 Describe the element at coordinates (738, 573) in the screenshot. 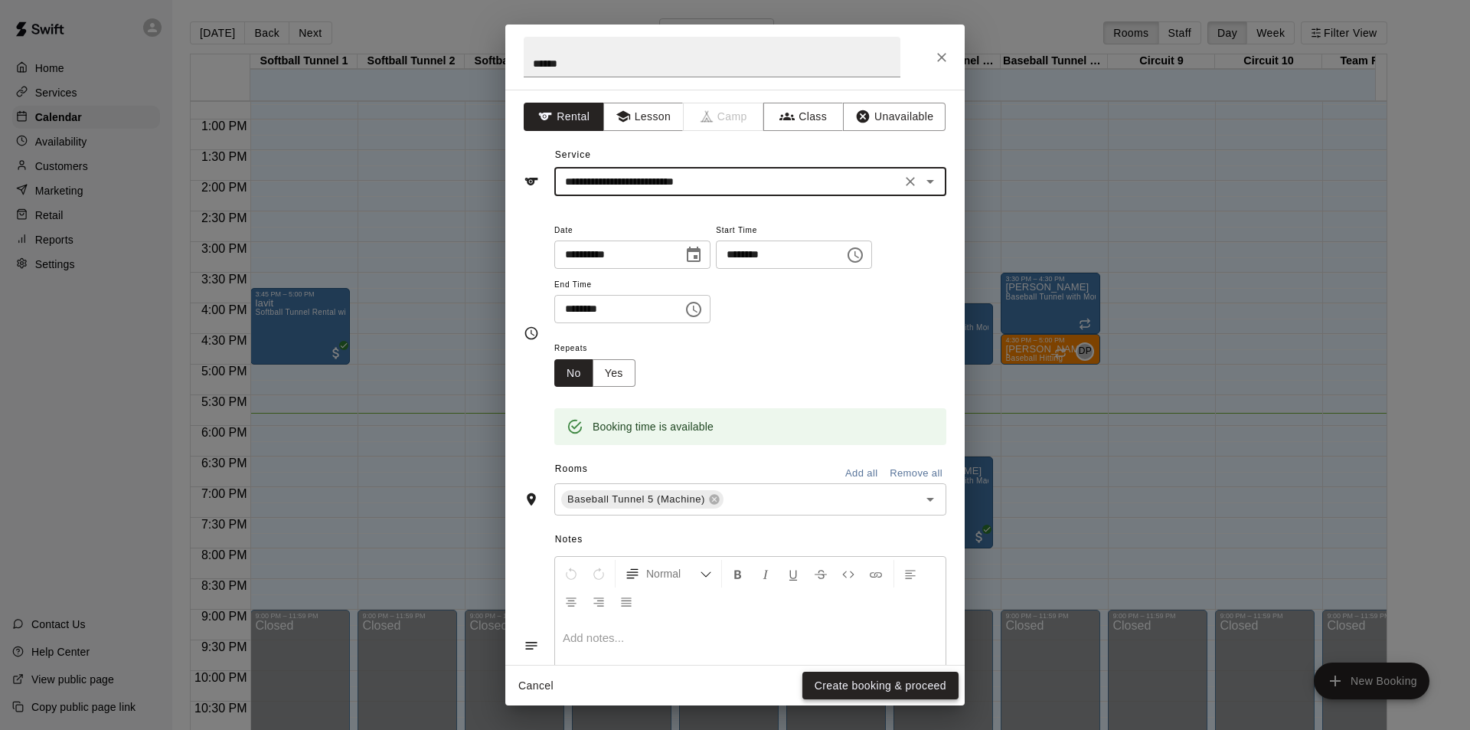

I see `button: Format Bold` at that location.